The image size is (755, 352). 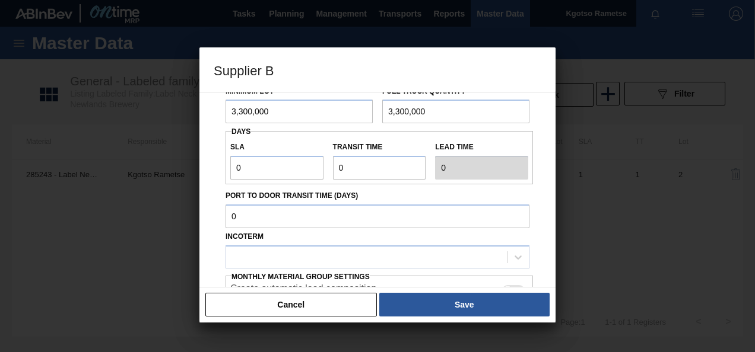 What do you see at coordinates (379, 289) in the screenshot?
I see `div: This setting enables the automatic creation of load composition on the supplier side if the order...` at bounding box center [379, 289].